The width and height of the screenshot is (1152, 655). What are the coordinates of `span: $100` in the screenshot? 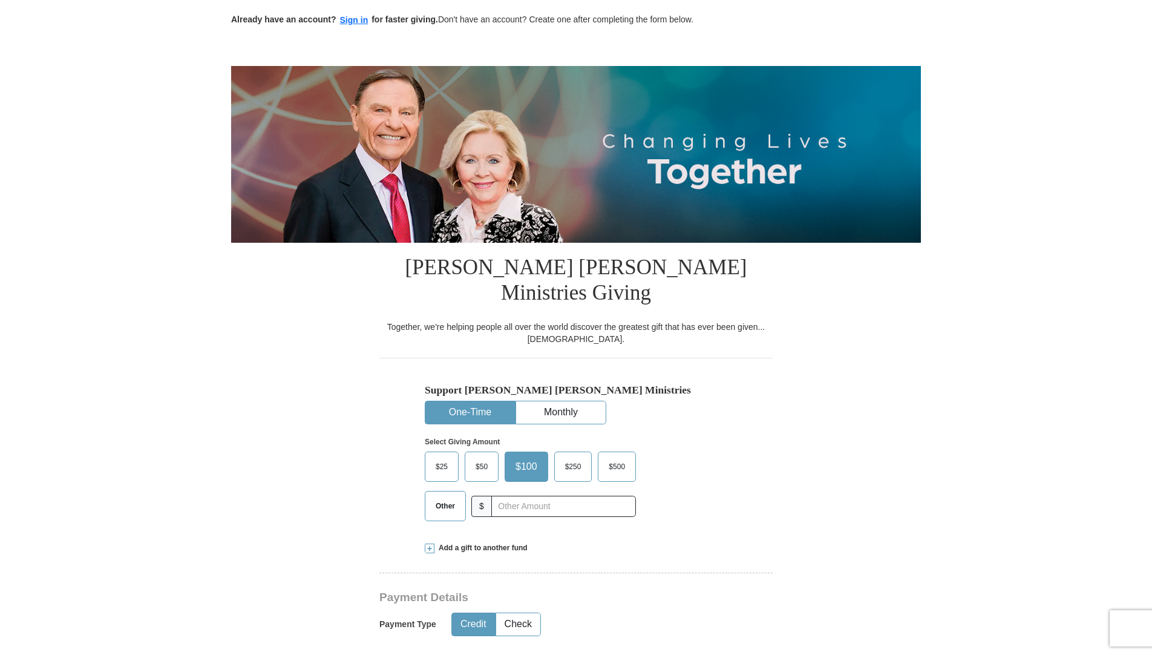 It's located at (527, 467).